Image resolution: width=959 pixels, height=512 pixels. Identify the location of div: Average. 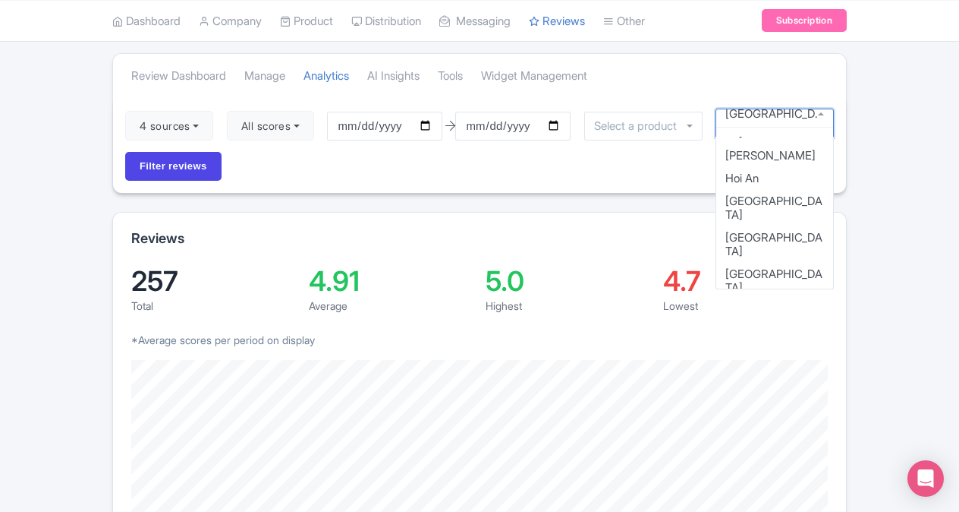
(392, 305).